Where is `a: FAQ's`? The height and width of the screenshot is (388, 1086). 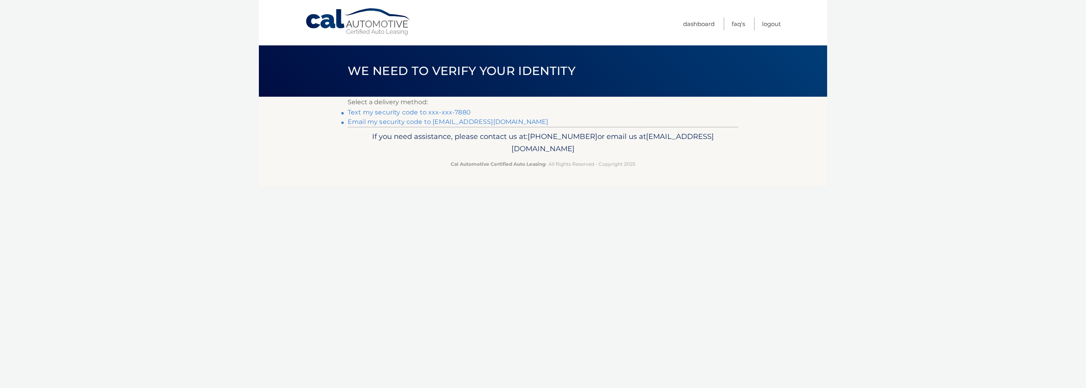
a: FAQ's is located at coordinates (739, 24).